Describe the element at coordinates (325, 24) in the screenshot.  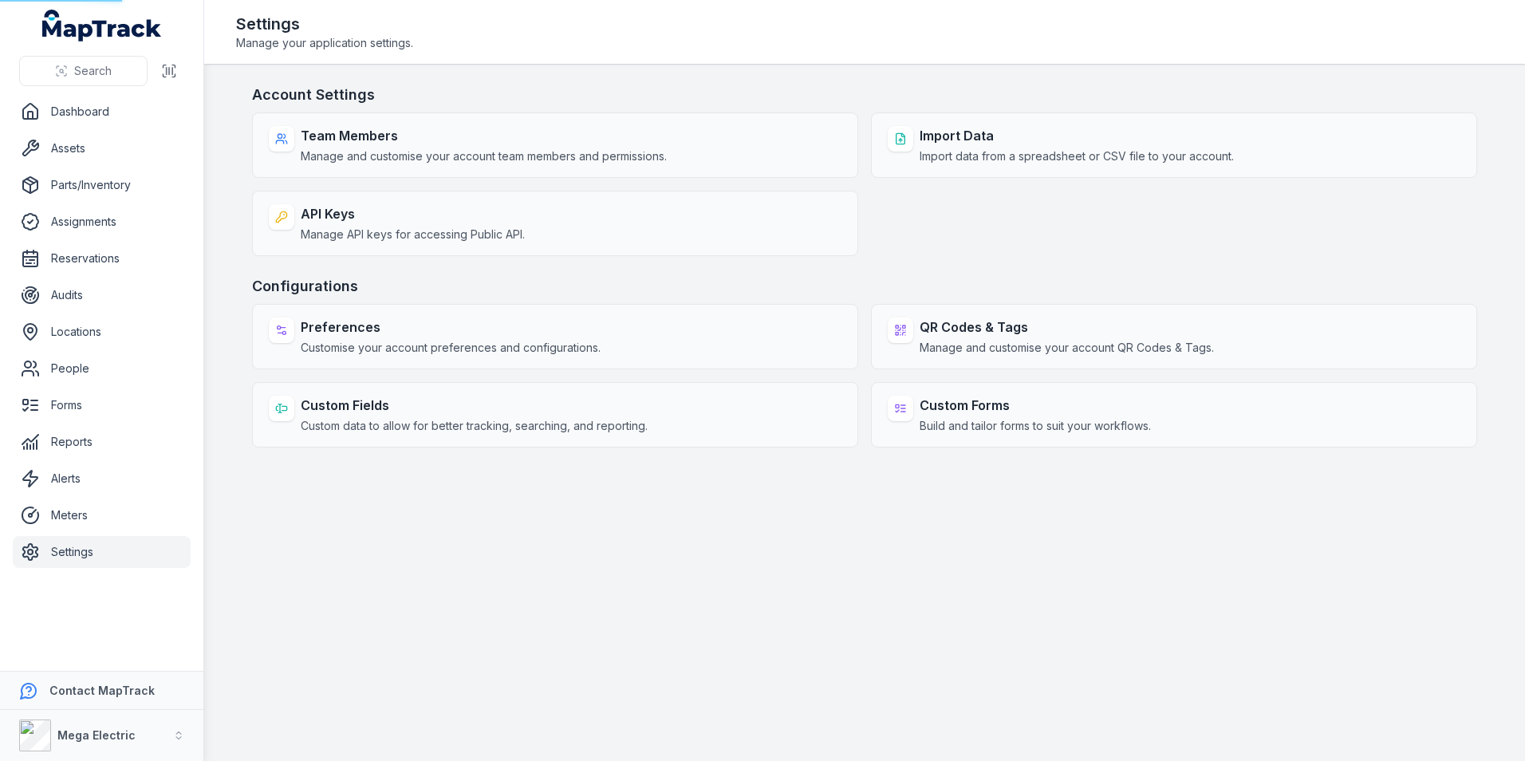
I see `h2: Settings` at that location.